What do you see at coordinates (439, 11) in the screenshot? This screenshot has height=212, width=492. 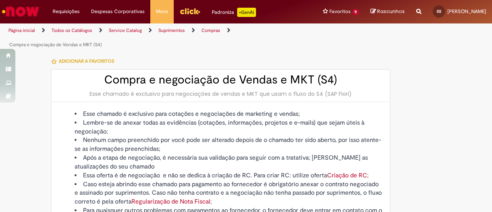 I see `span: SS` at bounding box center [439, 11].